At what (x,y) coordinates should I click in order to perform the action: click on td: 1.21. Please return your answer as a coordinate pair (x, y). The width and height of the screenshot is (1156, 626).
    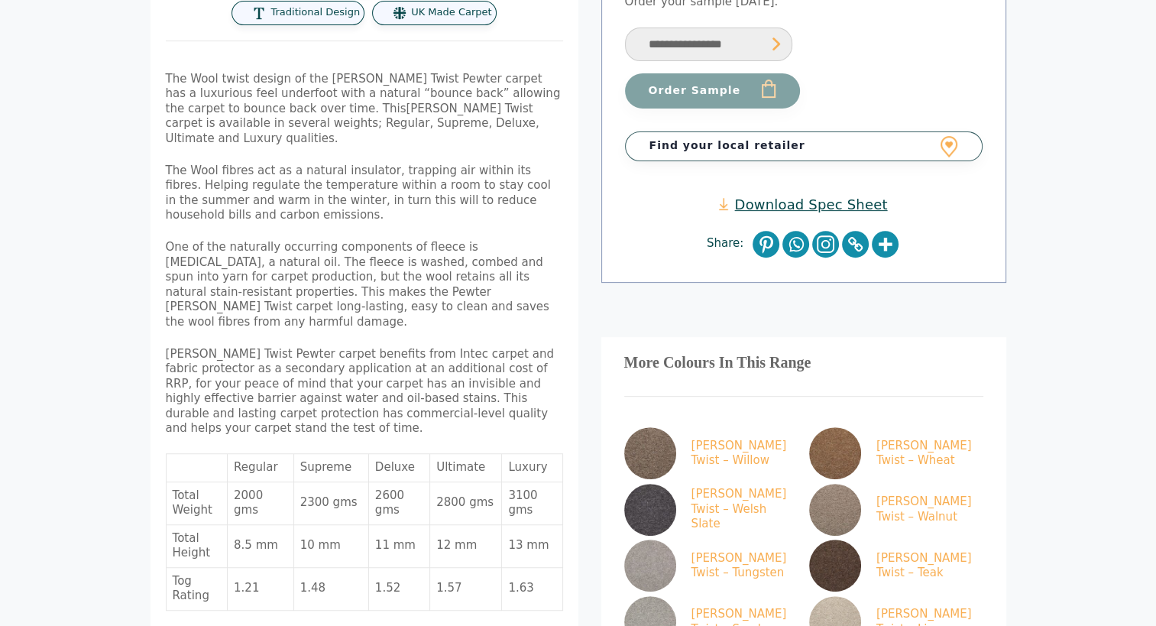
    Looking at the image, I should click on (260, 589).